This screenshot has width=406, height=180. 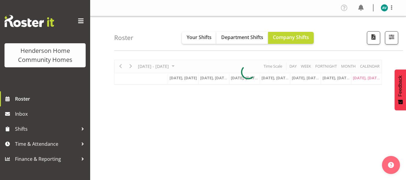 I want to click on img: help-xxl-2.png, so click(x=391, y=165).